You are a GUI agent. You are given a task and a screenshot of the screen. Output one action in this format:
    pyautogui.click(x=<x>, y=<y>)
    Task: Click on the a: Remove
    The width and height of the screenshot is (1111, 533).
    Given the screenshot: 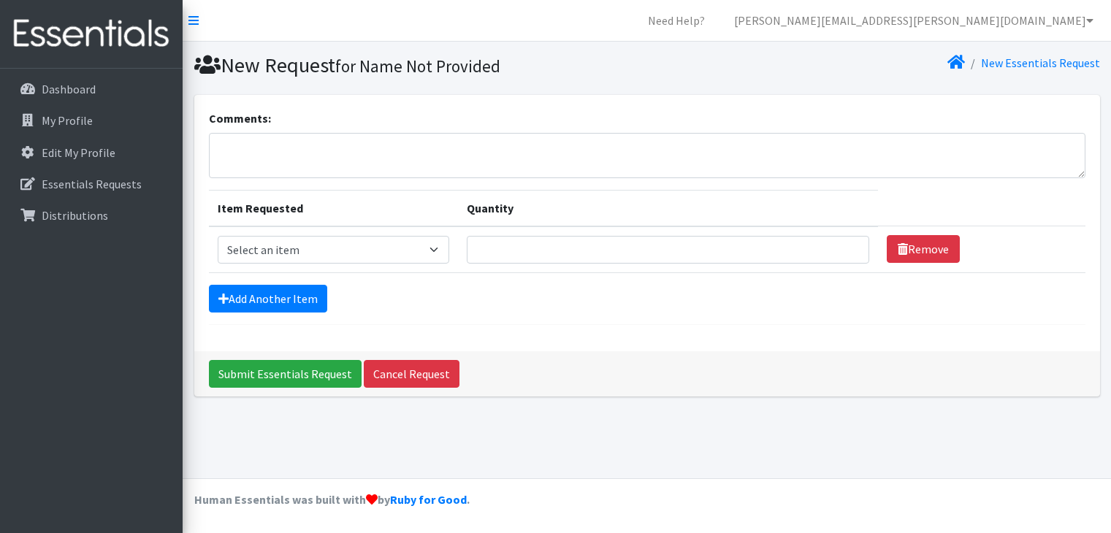 What is the action you would take?
    pyautogui.click(x=923, y=249)
    